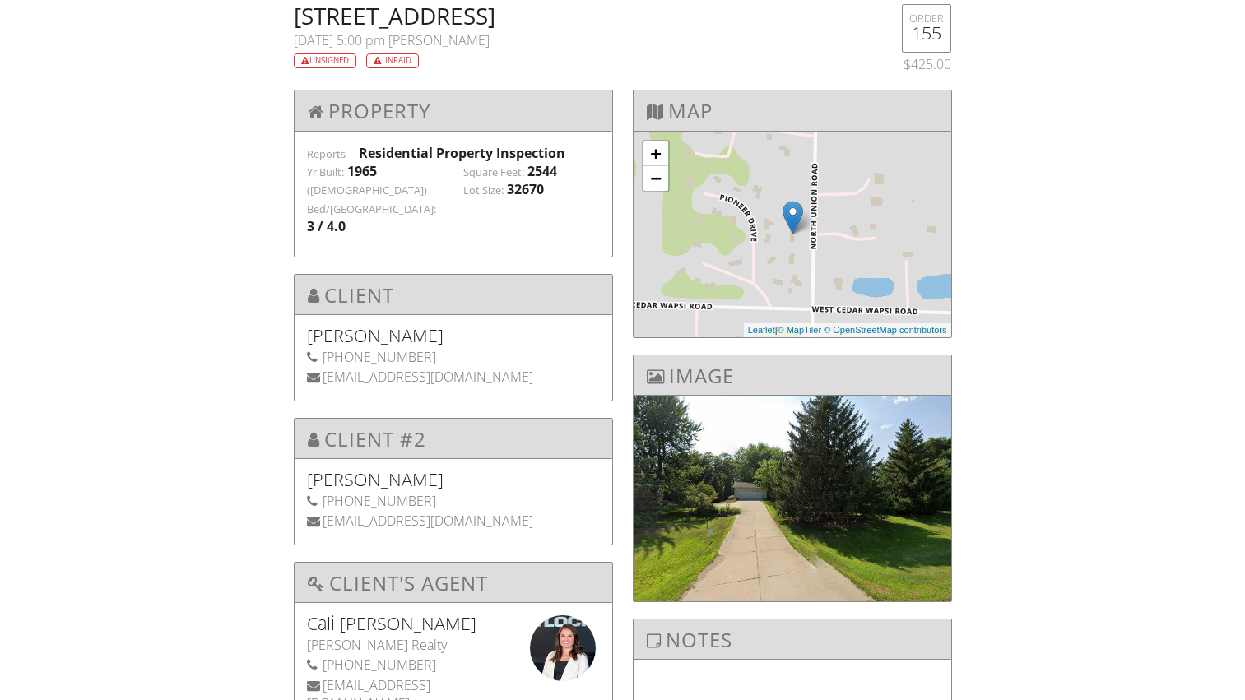 The image size is (1245, 700). I want to click on label: Square Feet:, so click(494, 173).